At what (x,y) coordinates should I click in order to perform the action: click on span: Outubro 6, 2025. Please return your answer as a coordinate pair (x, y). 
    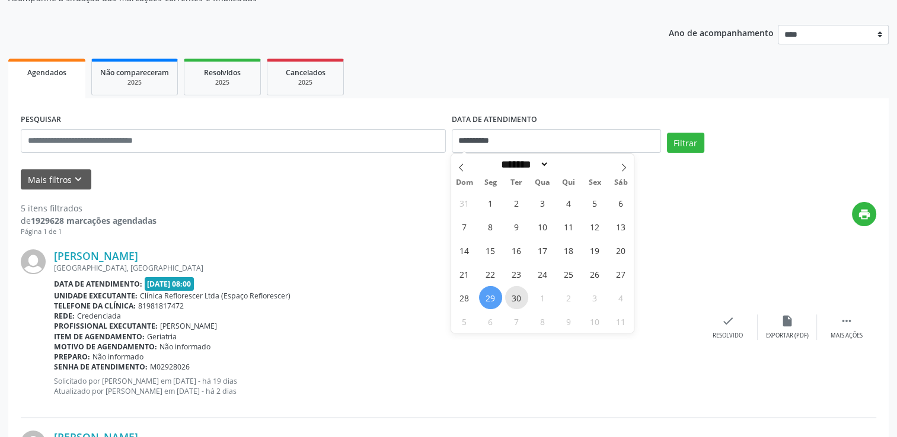
    Looking at the image, I should click on (490, 321).